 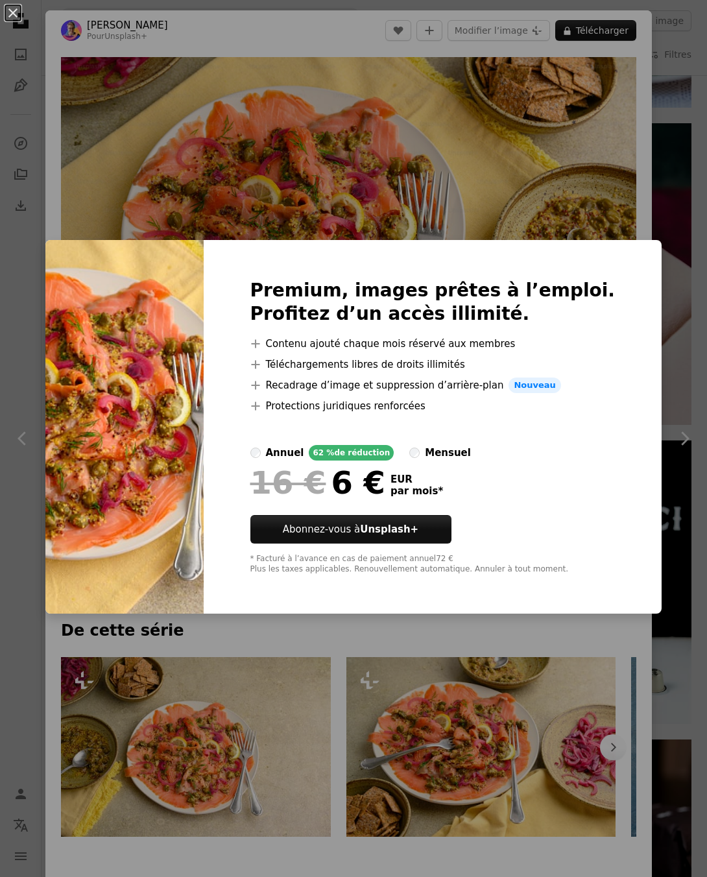 What do you see at coordinates (433, 302) in the screenshot?
I see `h2: Premium, images prêtes à l’emploi. Profitez d’un accès illimité.` at bounding box center [433, 302].